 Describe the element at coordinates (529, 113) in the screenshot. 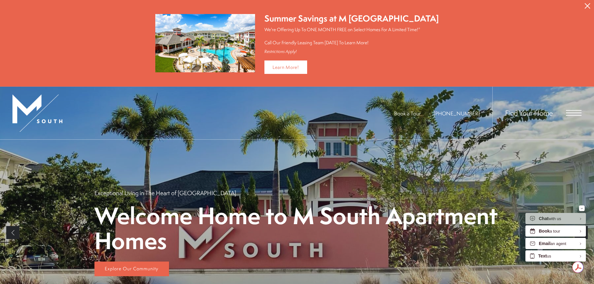

I see `span: Find Your Home` at that location.